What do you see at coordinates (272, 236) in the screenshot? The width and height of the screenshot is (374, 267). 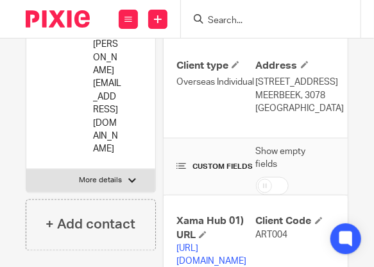 I see `span: ART004` at bounding box center [272, 236].